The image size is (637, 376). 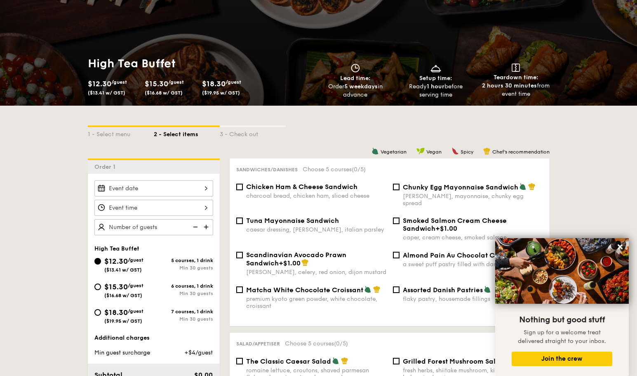 What do you see at coordinates (361, 86) in the screenshot?
I see `strong: 5 weekdays` at bounding box center [361, 86].